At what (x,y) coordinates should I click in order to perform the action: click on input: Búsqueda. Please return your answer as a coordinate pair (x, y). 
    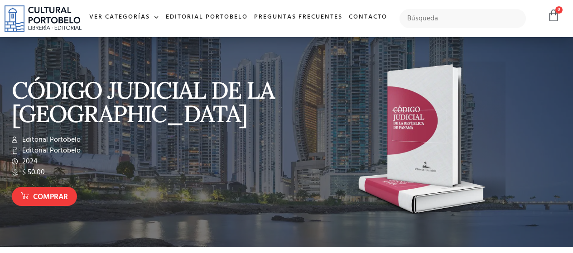
    Looking at the image, I should click on (462, 19).